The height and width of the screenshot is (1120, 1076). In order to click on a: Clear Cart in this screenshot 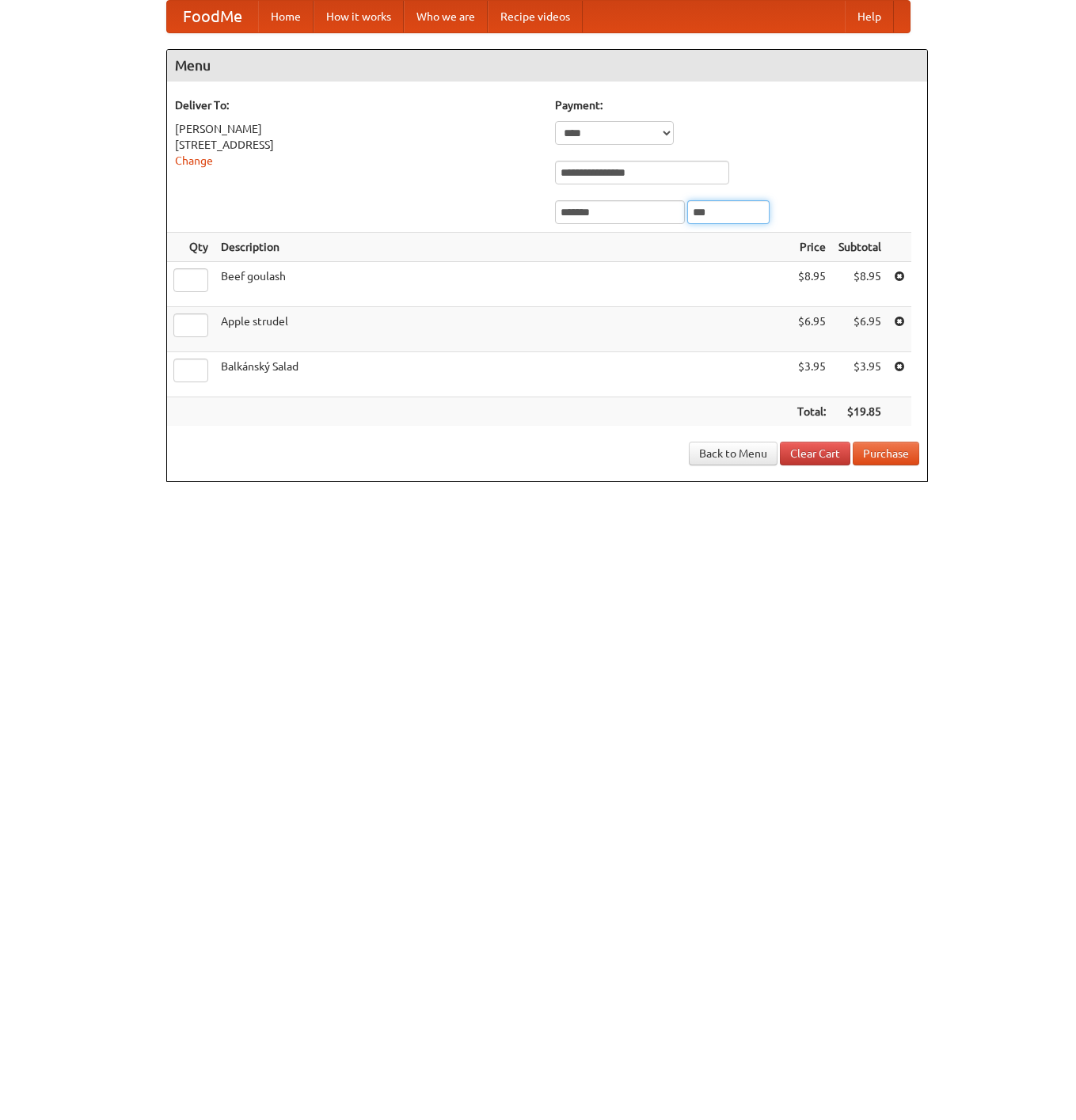, I will do `click(815, 454)`.